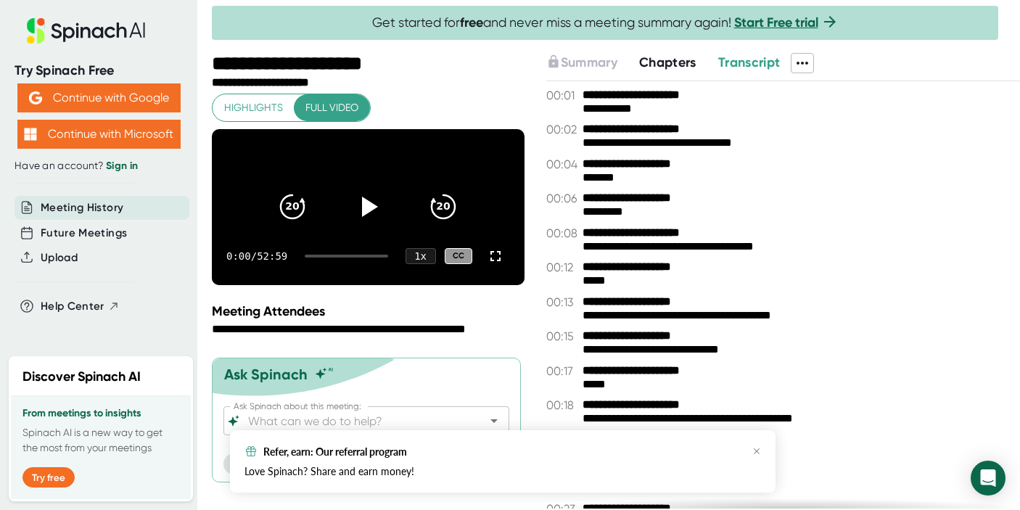 This screenshot has width=1020, height=510. Describe the element at coordinates (667, 62) in the screenshot. I see `span: Chapters` at that location.